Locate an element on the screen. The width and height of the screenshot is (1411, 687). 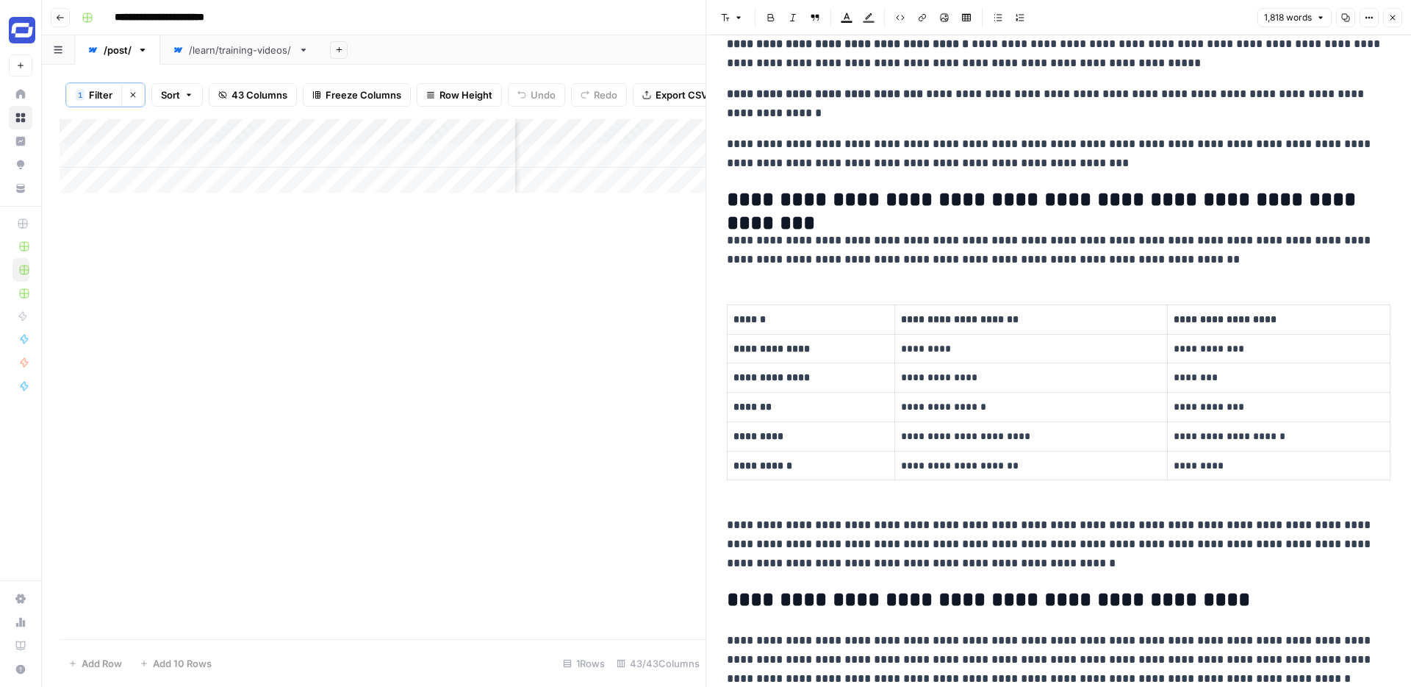
div: 1 is located at coordinates (80, 95).